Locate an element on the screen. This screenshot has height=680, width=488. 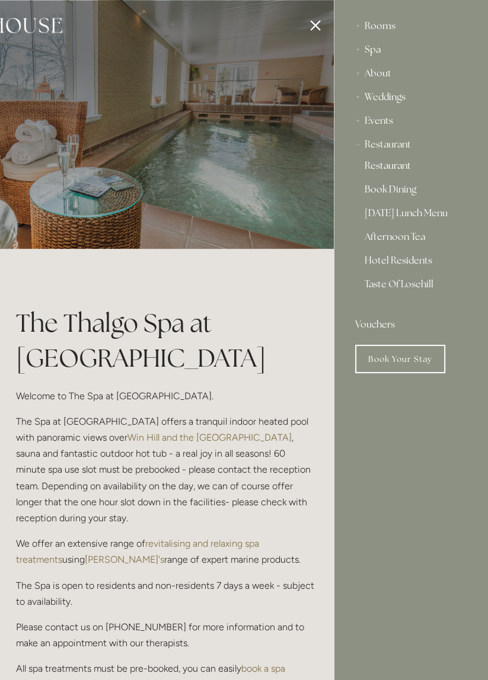
a: Vouchers is located at coordinates (411, 325).